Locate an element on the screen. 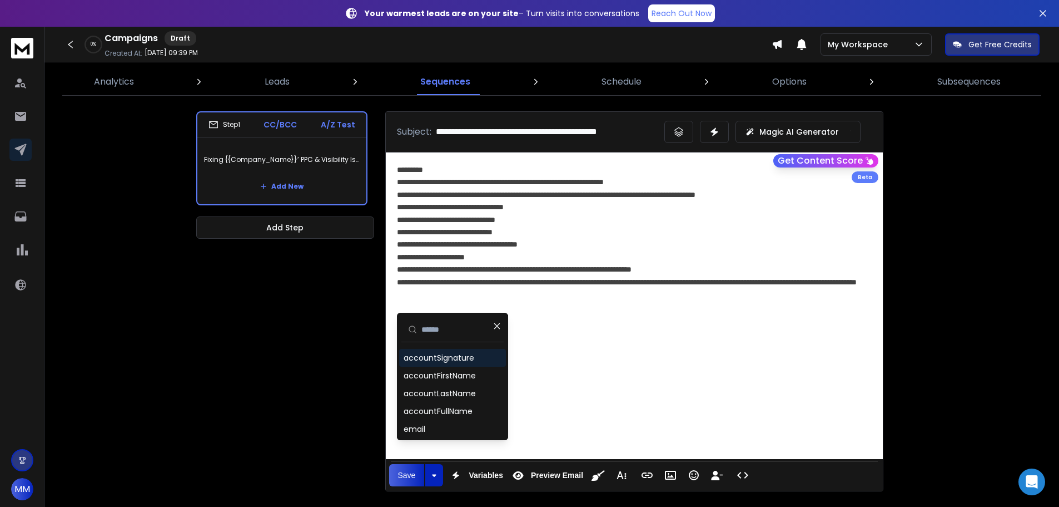 The height and width of the screenshot is (507, 1059). div: Beta is located at coordinates (865, 177).